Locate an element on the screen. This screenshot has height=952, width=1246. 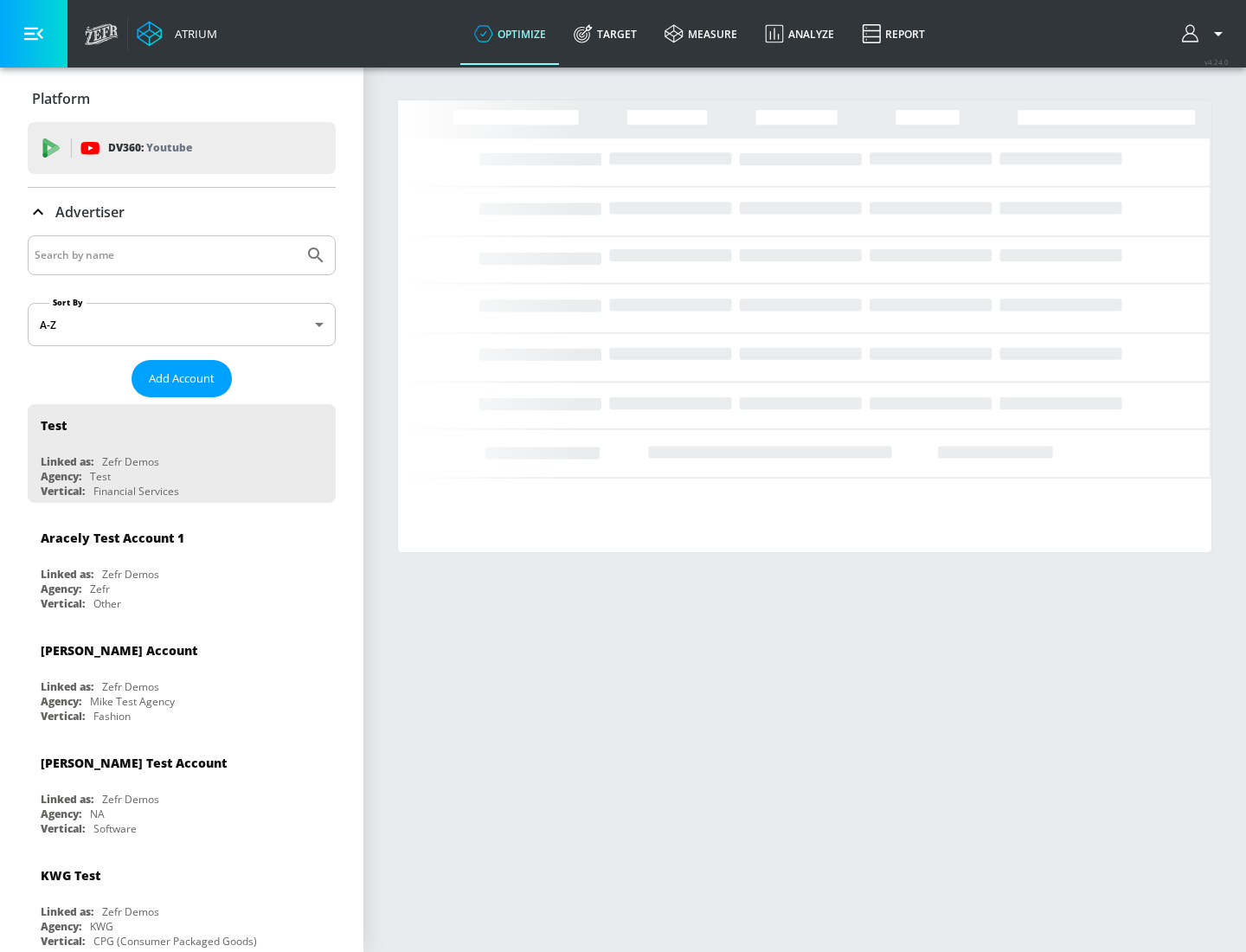
p: Platform is located at coordinates (60, 99).